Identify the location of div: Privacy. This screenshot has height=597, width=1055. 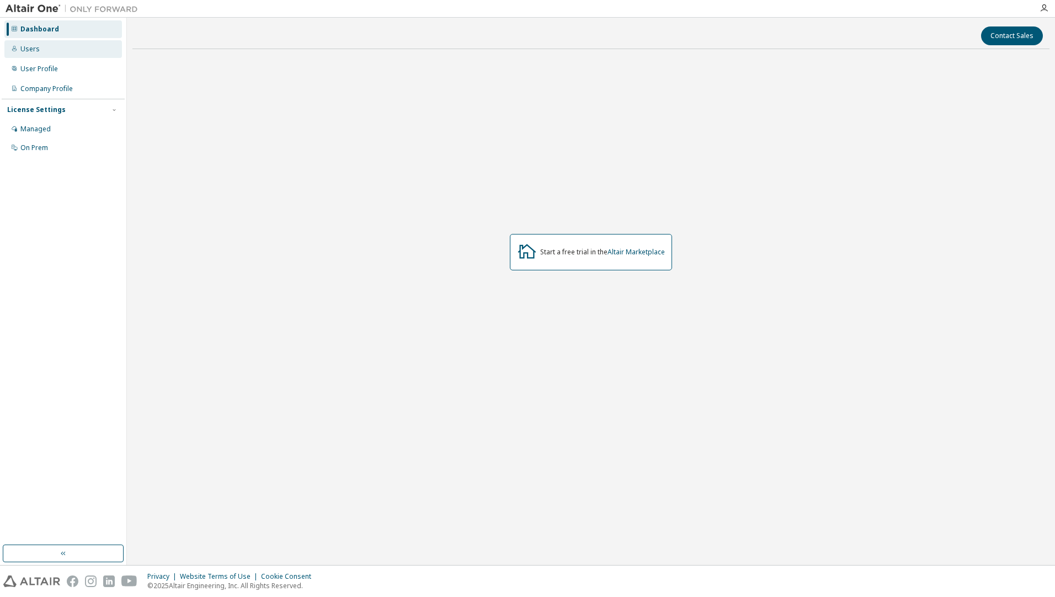
(163, 576).